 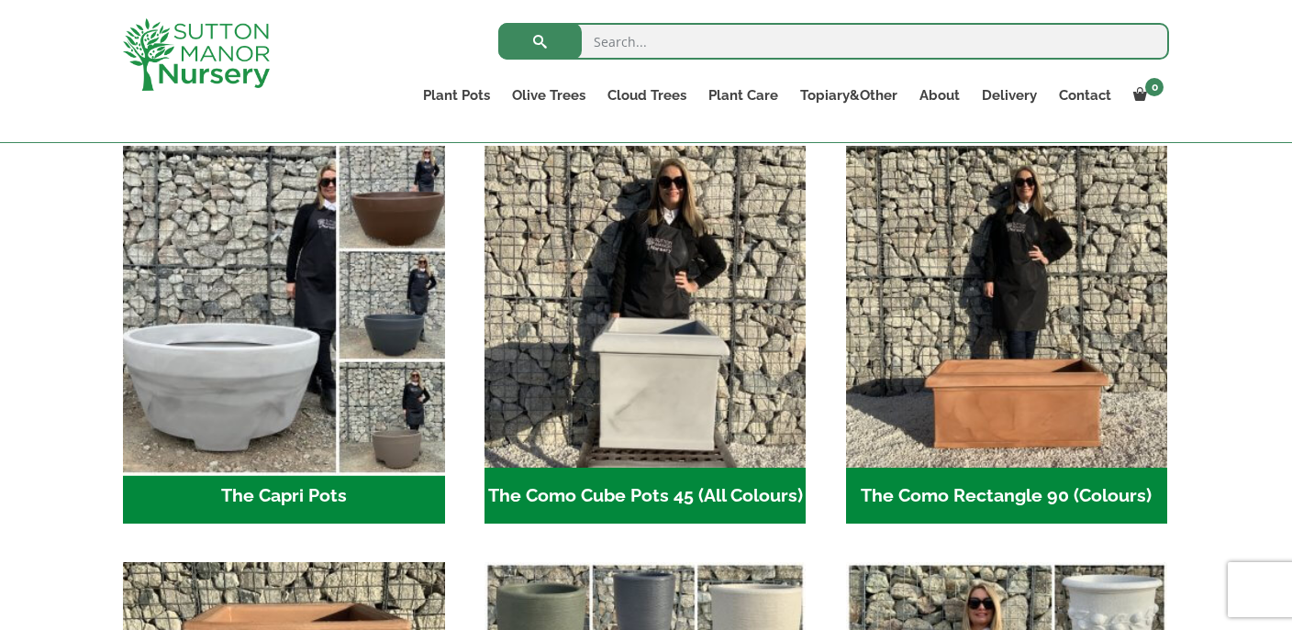 What do you see at coordinates (1006, 335) in the screenshot?
I see `a: Visit product category The Como Rectangle 90 (Colours)` at bounding box center [1006, 335].